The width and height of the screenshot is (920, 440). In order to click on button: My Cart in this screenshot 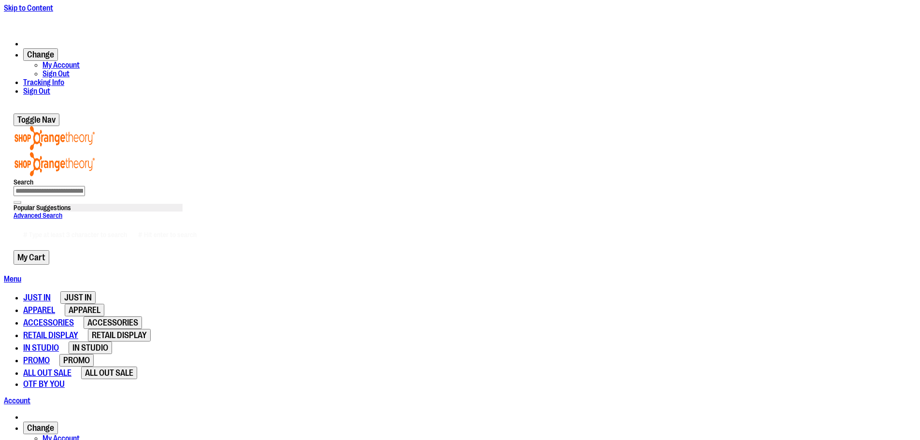, I will do `click(31, 257)`.